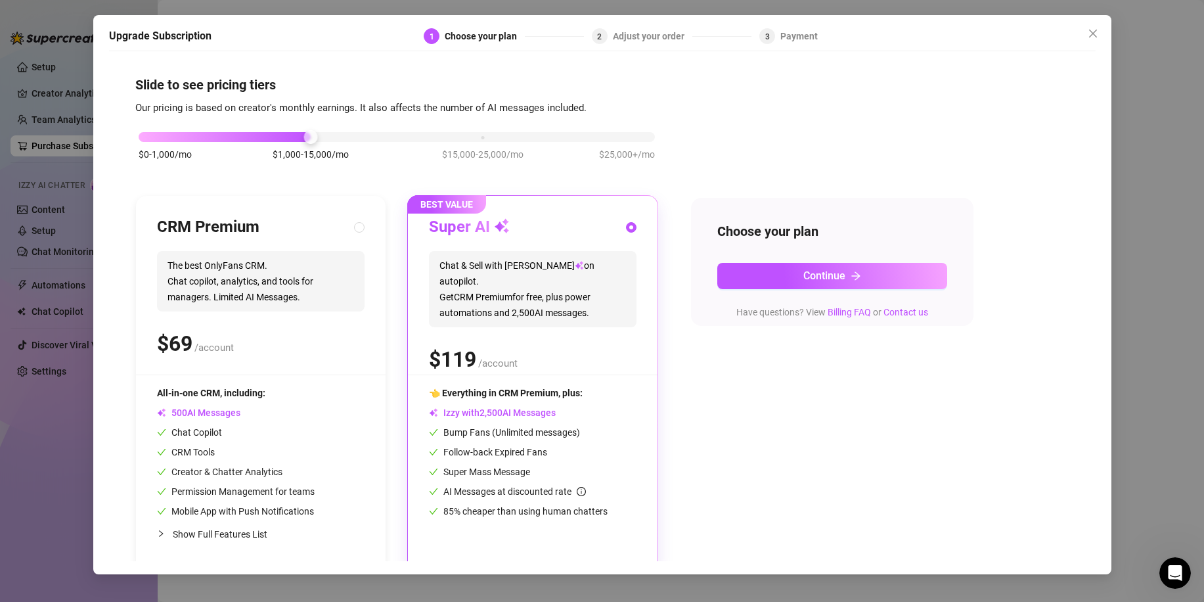  I want to click on input: Search for help, so click(131, 47).